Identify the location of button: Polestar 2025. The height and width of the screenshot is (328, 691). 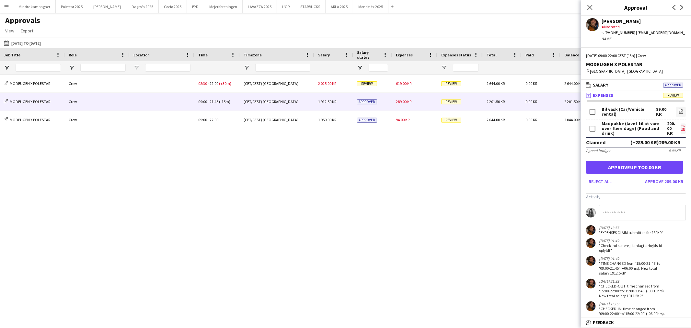
(72, 6).